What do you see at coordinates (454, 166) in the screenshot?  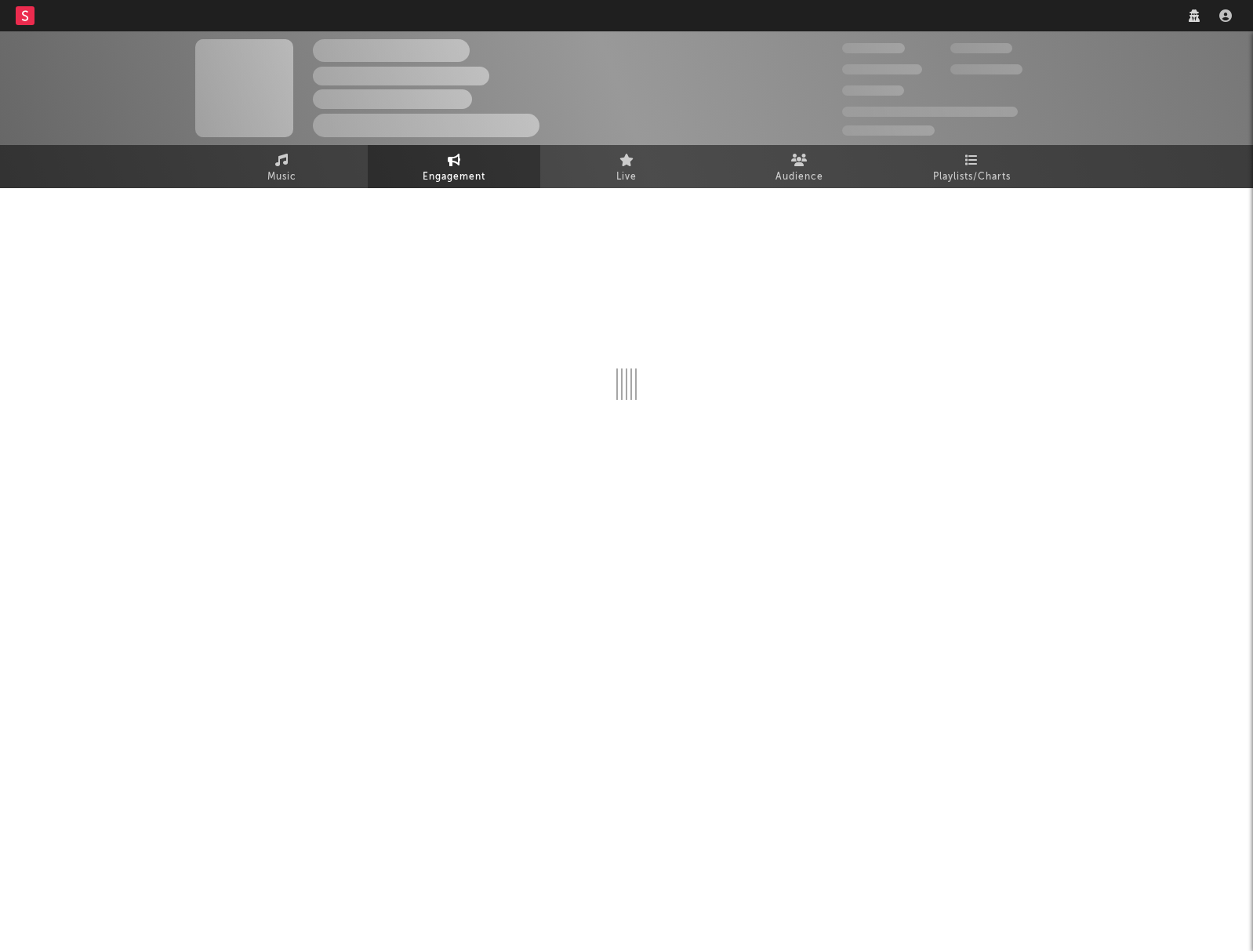 I see `a: Engagement` at bounding box center [454, 166].